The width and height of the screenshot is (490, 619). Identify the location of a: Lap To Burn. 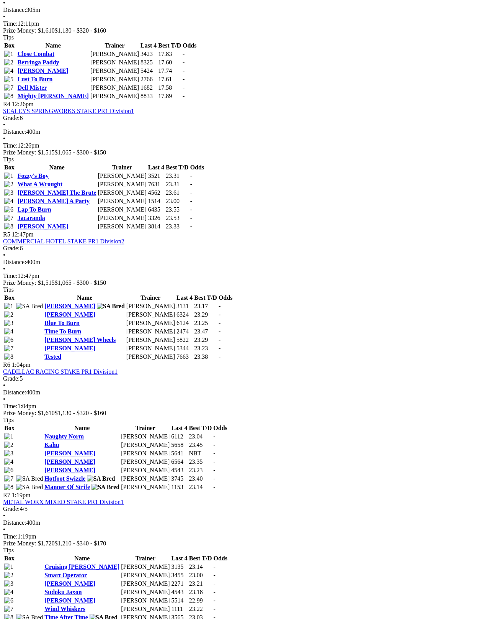
(34, 209).